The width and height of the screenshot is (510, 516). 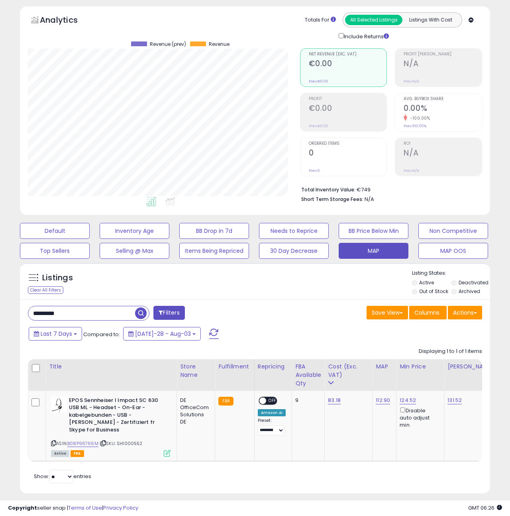 I want to click on button: Items Being Repriced, so click(x=214, y=251).